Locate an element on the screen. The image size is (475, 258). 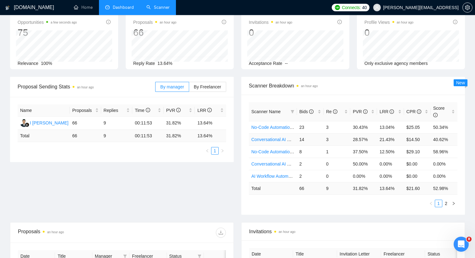
td: 9 is located at coordinates (117, 136).